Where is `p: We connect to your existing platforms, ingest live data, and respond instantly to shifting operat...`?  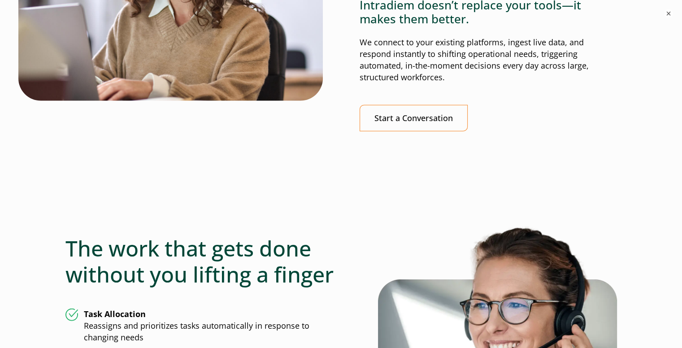
p: We connect to your existing platforms, ingest live data, and respond instantly to shifting operat... is located at coordinates (489, 60).